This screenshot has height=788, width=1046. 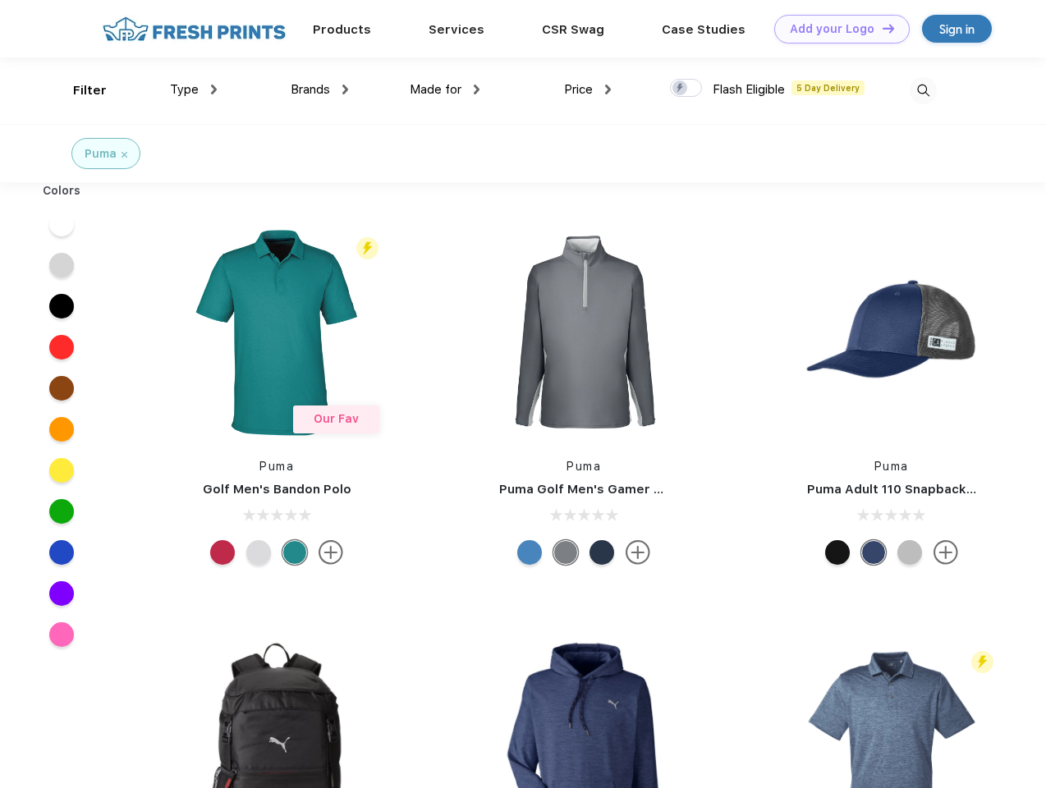 What do you see at coordinates (837, 552) in the screenshot?
I see `div: Pma Blk with Pma Blk` at bounding box center [837, 552].